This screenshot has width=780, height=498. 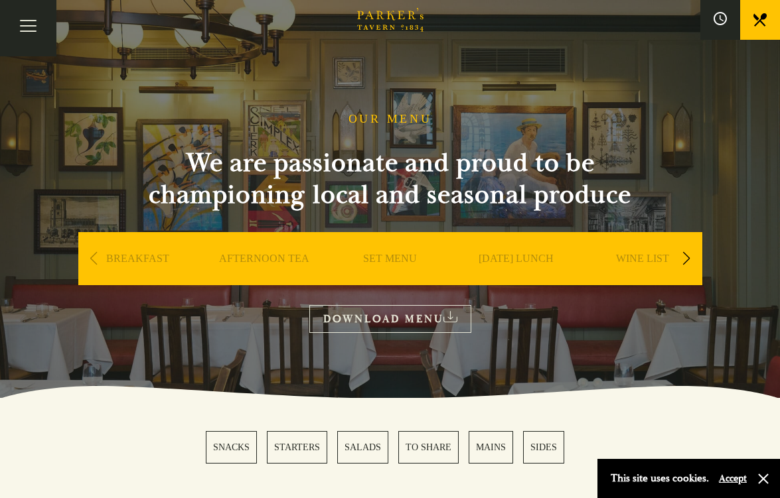 I want to click on a: BREAKFAST, so click(x=137, y=279).